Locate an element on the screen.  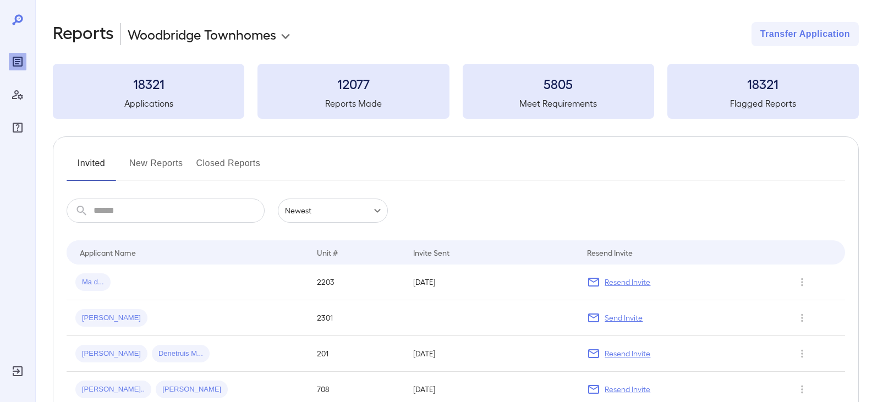
h3: 5805 is located at coordinates (559, 84).